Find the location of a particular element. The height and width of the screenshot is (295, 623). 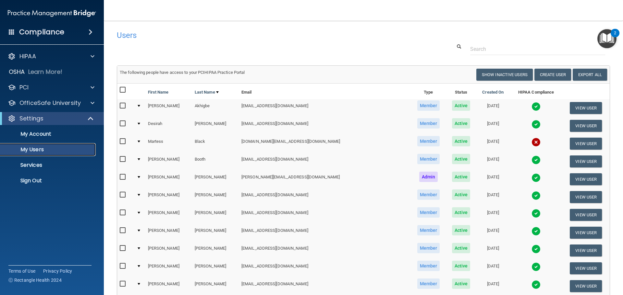

p: OfficeSafe University is located at coordinates (50, 103).